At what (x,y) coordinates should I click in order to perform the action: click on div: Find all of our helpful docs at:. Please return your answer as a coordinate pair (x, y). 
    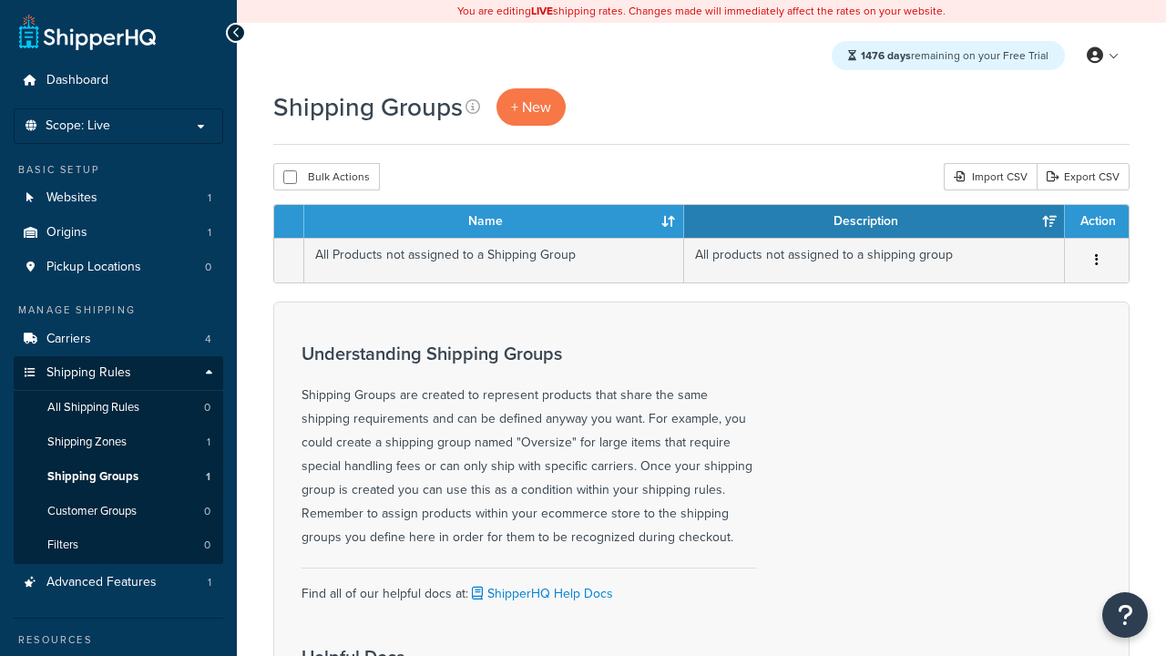
    Looking at the image, I should click on (529, 587).